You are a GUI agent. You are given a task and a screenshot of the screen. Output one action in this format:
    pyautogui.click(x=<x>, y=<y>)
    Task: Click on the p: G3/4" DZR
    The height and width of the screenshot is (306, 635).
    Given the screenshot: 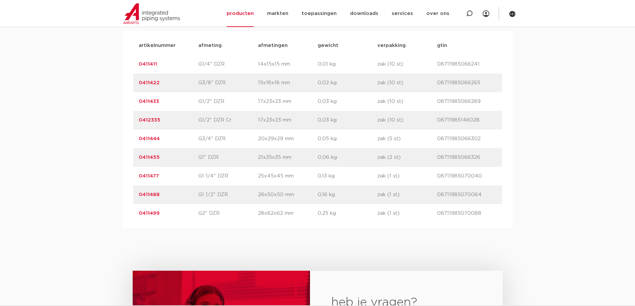 What is the action you would take?
    pyautogui.click(x=228, y=139)
    